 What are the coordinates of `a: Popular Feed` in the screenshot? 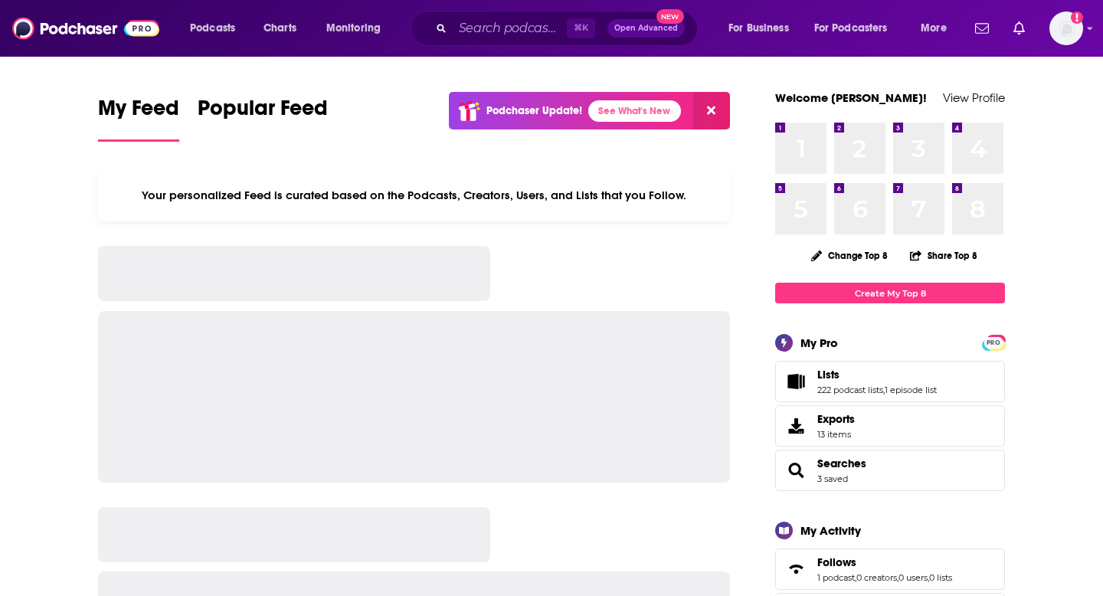 It's located at (263, 118).